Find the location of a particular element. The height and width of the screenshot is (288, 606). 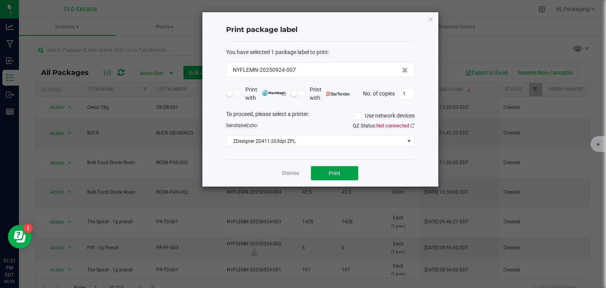

span: label(s) is located at coordinates (245, 125).